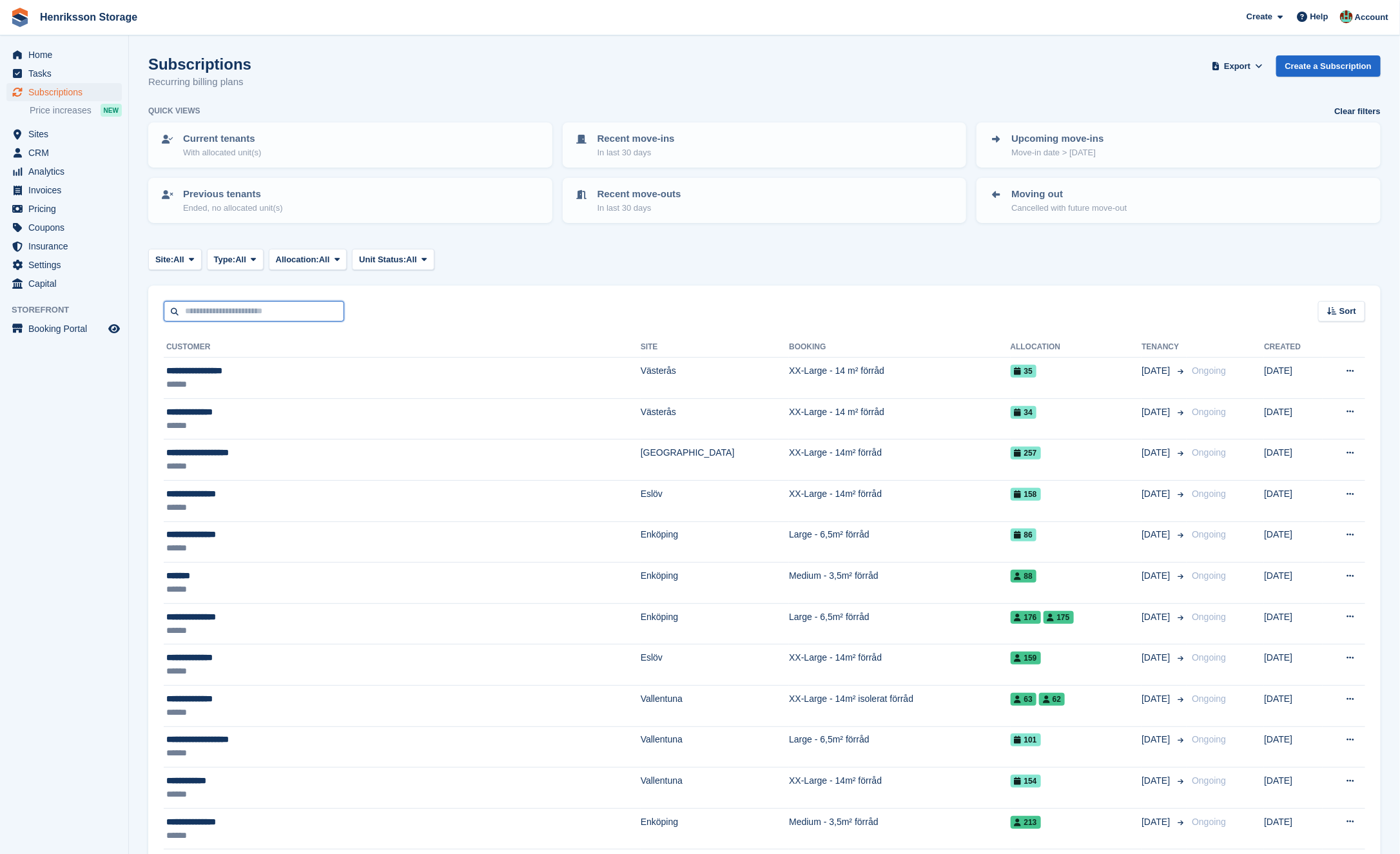 This screenshot has width=1400, height=854. Describe the element at coordinates (111, 110) in the screenshot. I see `div: NEW` at that location.